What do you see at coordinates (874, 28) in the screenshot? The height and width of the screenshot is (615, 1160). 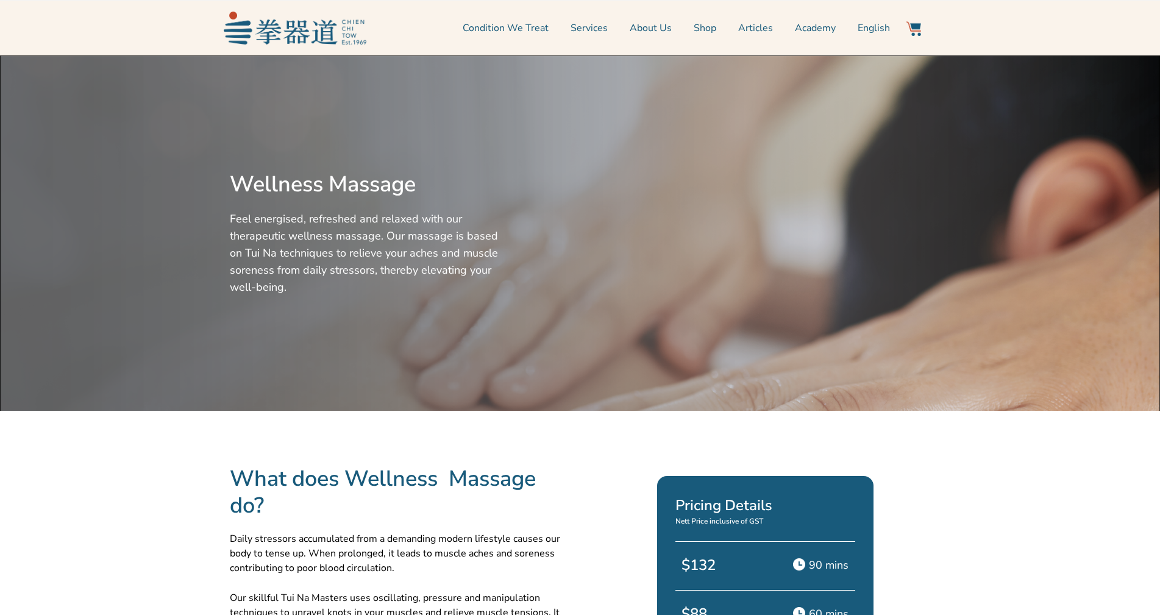 I see `span: English` at bounding box center [874, 28].